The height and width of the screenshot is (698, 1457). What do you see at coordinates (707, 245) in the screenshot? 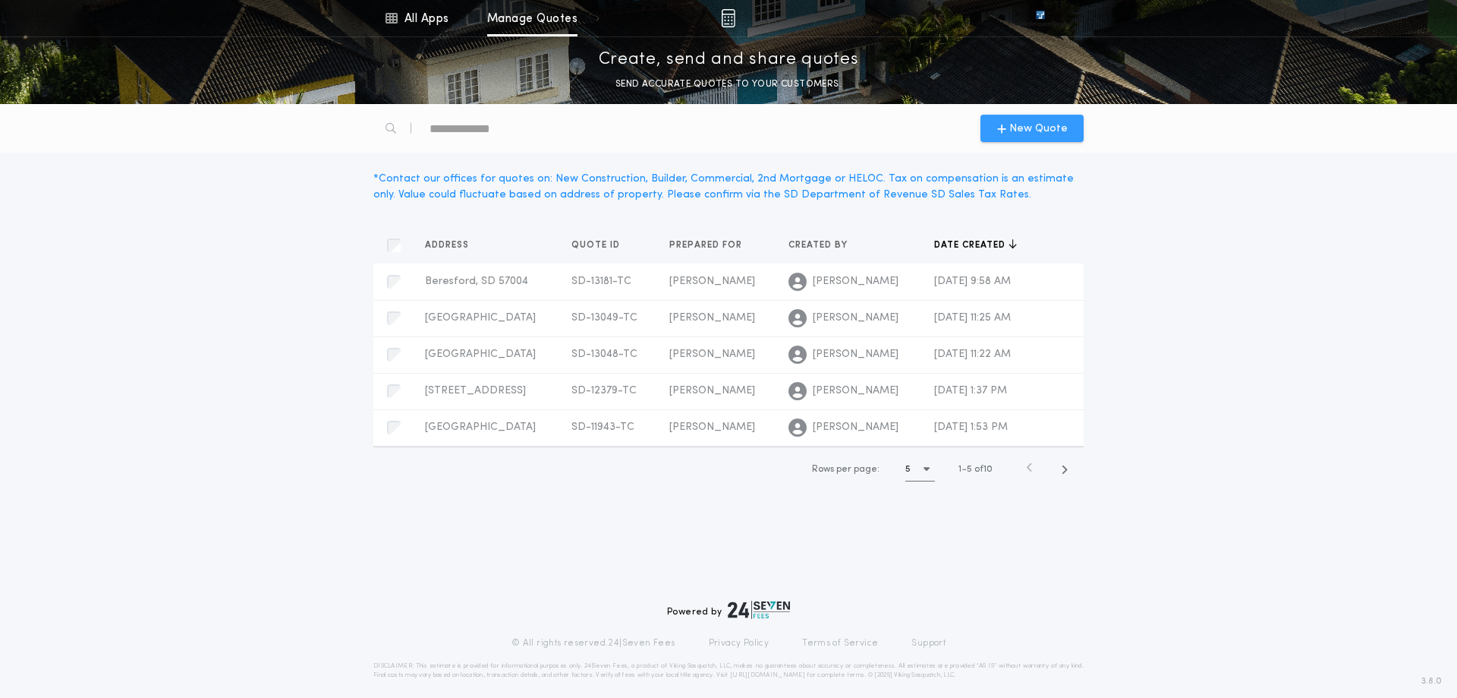
I see `button: Prepared for` at bounding box center [707, 245].